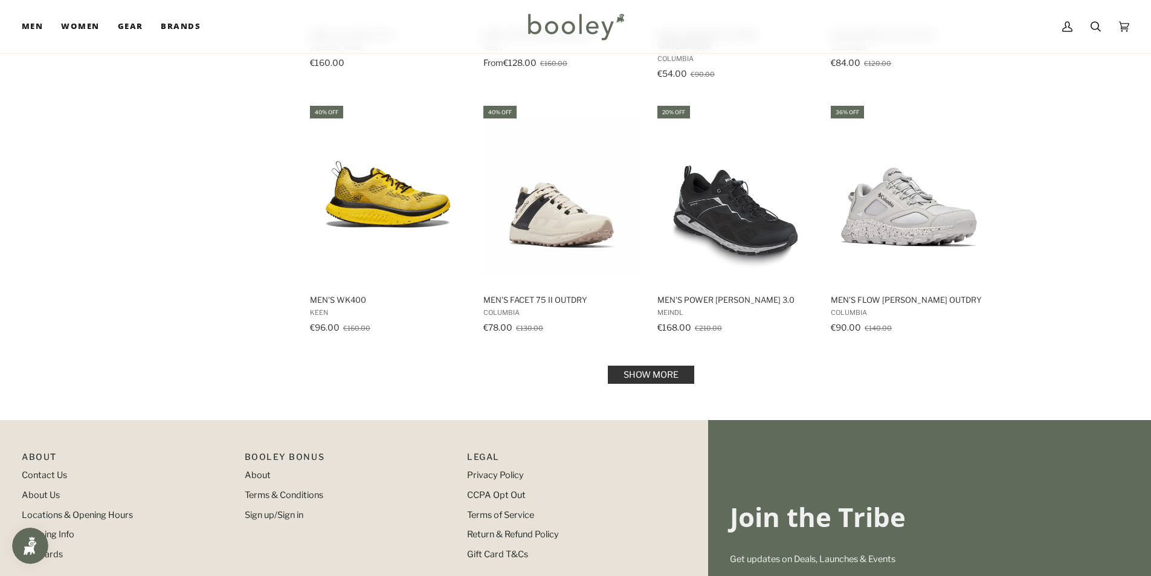 The image size is (1151, 576). I want to click on span: €54.00, so click(672, 73).